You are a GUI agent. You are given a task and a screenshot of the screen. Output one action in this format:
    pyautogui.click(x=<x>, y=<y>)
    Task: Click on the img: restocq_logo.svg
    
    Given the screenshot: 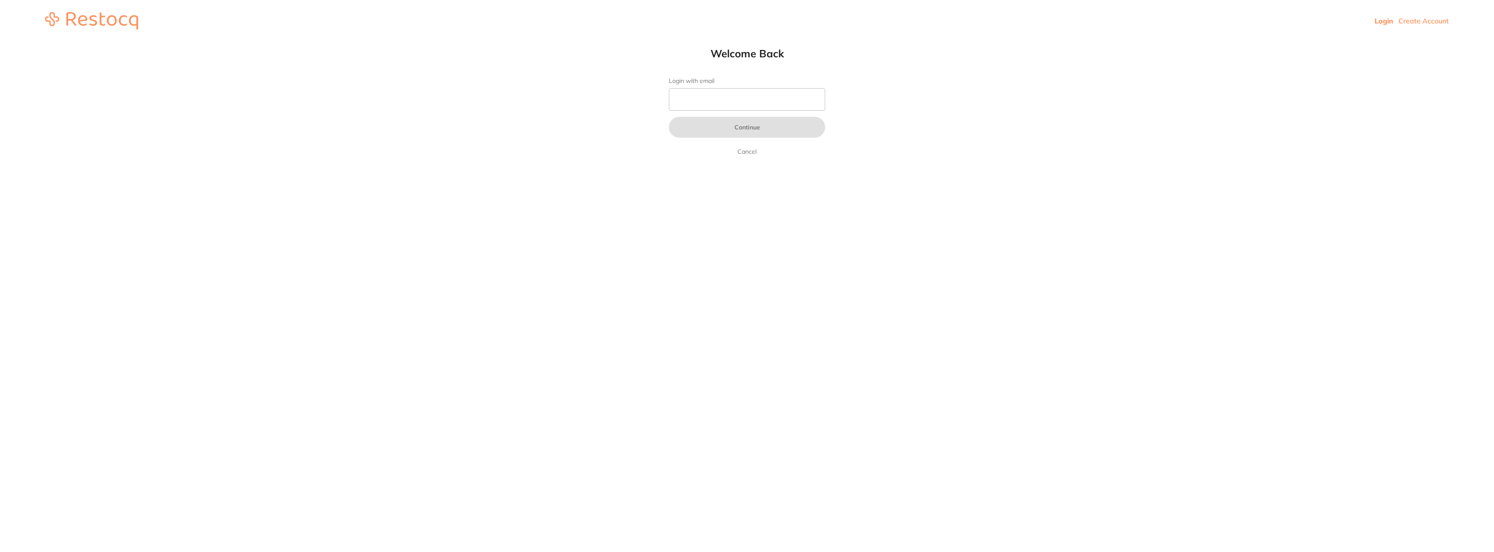 What is the action you would take?
    pyautogui.click(x=92, y=21)
    